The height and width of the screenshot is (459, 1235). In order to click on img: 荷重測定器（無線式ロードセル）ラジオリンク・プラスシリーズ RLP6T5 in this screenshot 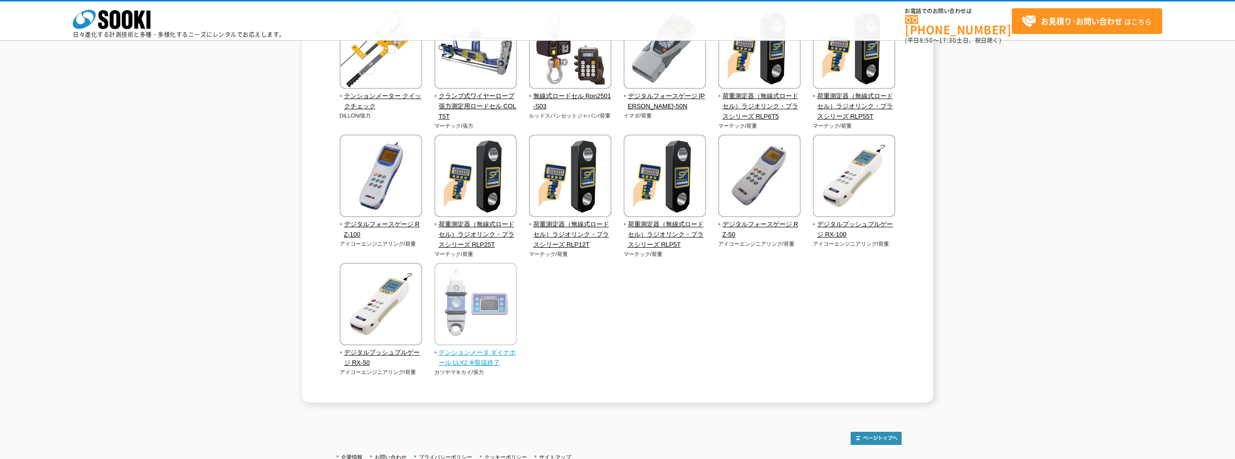, I will do `click(760, 49)`.